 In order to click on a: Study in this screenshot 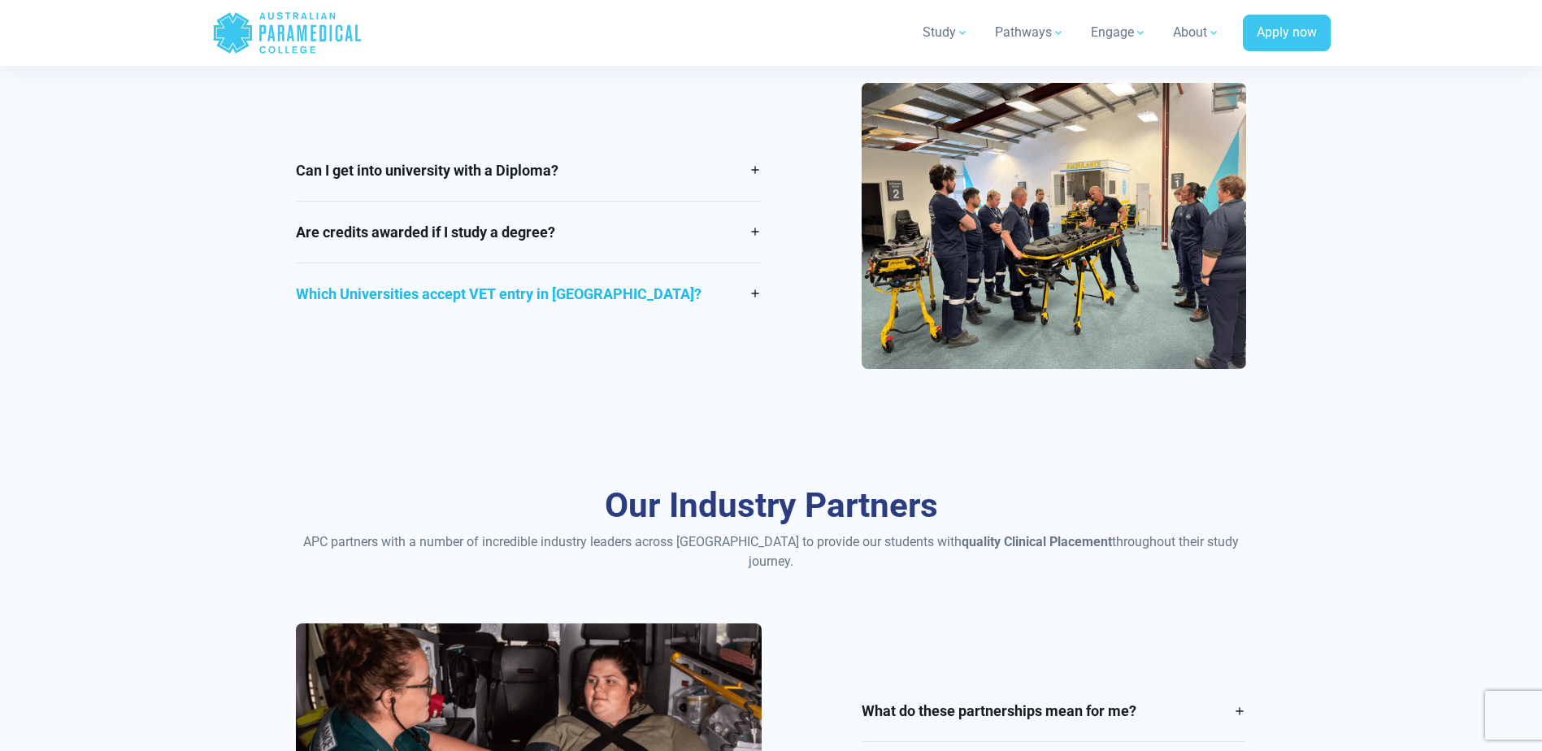, I will do `click(946, 33)`.